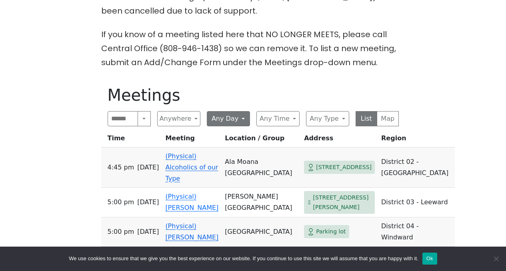 The image size is (506, 271). I want to click on button: Any Time, so click(278, 119).